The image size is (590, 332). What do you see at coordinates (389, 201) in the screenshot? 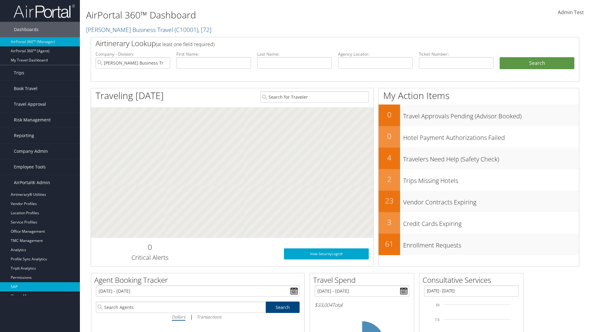
I see `h2: 23` at bounding box center [389, 201].